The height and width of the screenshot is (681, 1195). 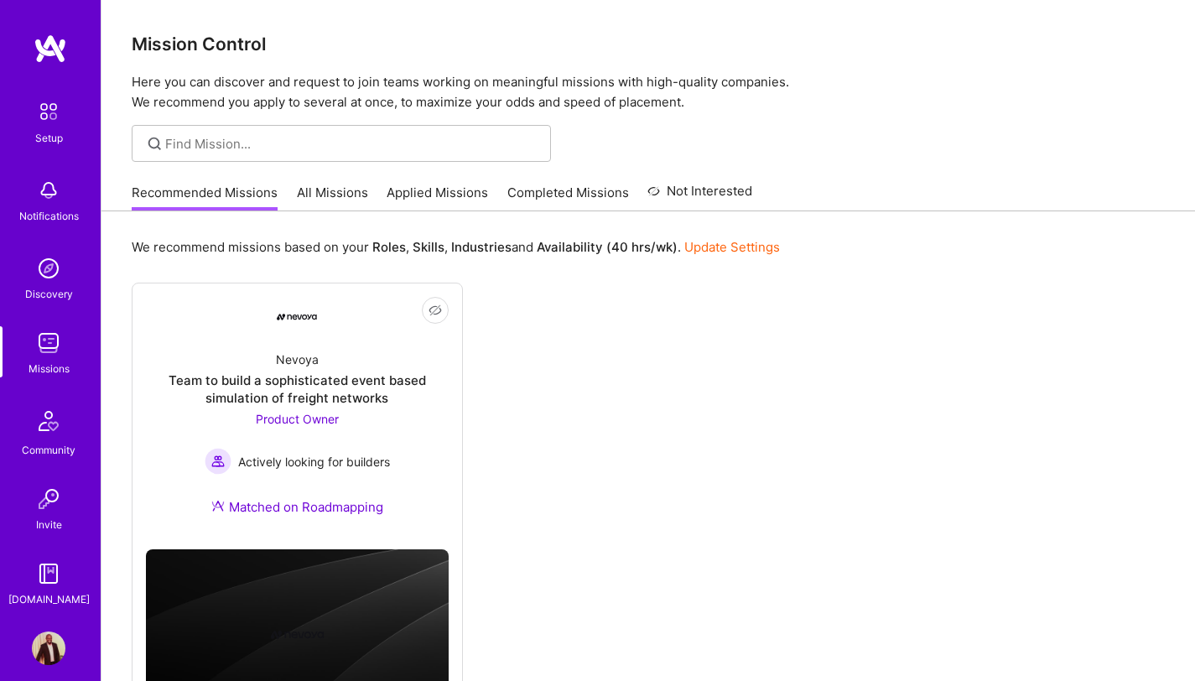 What do you see at coordinates (568, 197) in the screenshot?
I see `a: Completed Missions` at bounding box center [568, 197].